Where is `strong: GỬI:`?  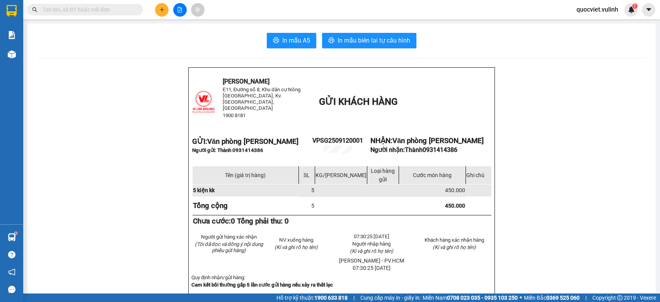
strong: GỬI: is located at coordinates (245, 141).